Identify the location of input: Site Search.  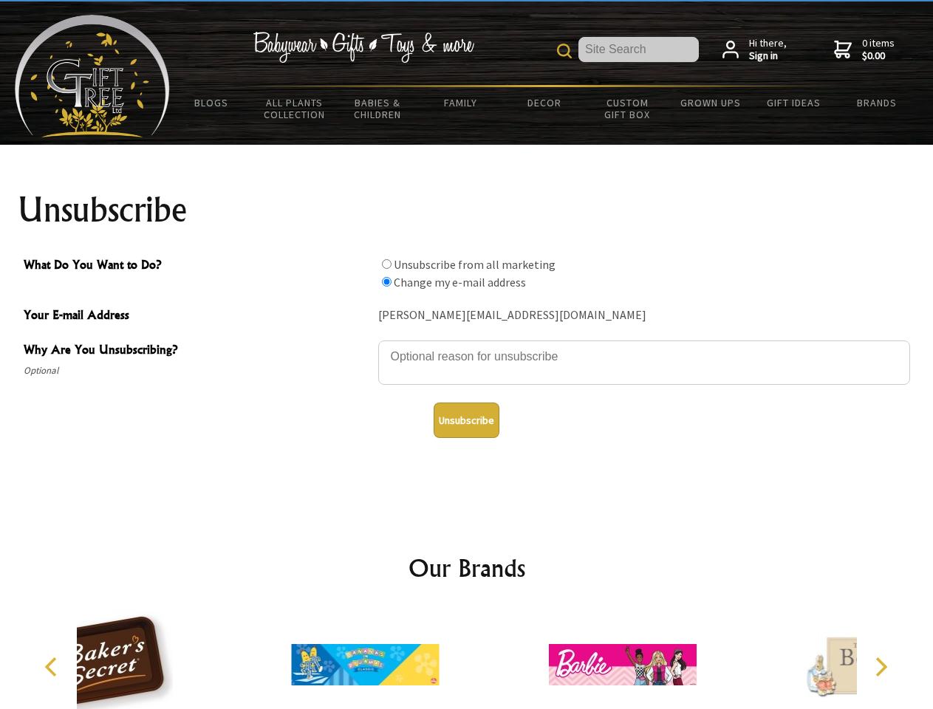
(638, 49).